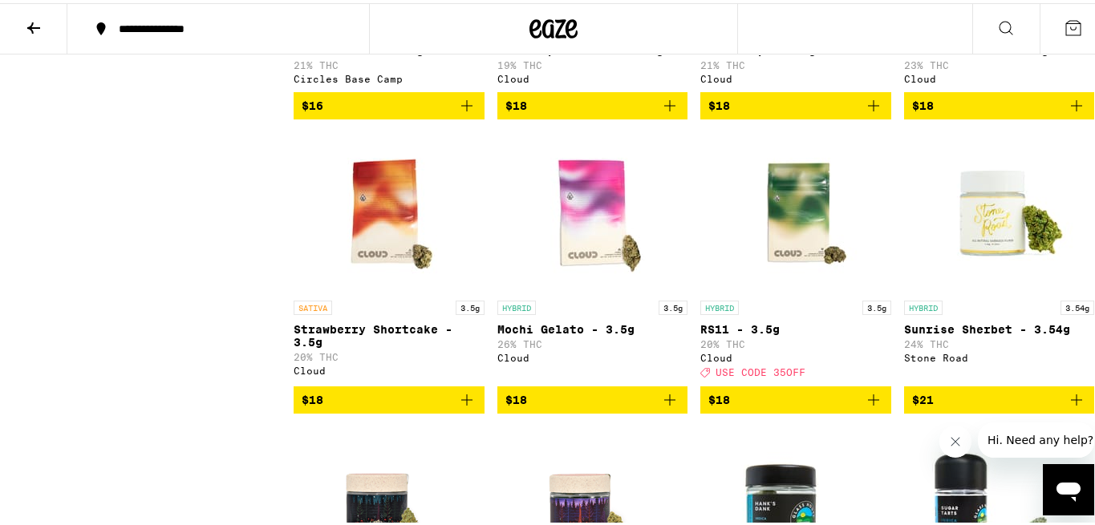  I want to click on p: 23% THC, so click(999, 62).